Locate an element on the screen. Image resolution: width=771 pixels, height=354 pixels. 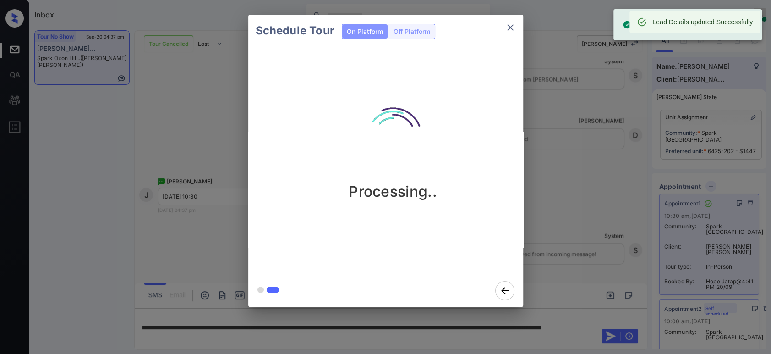
div: Lead Details updated Successfully is located at coordinates (702, 22).